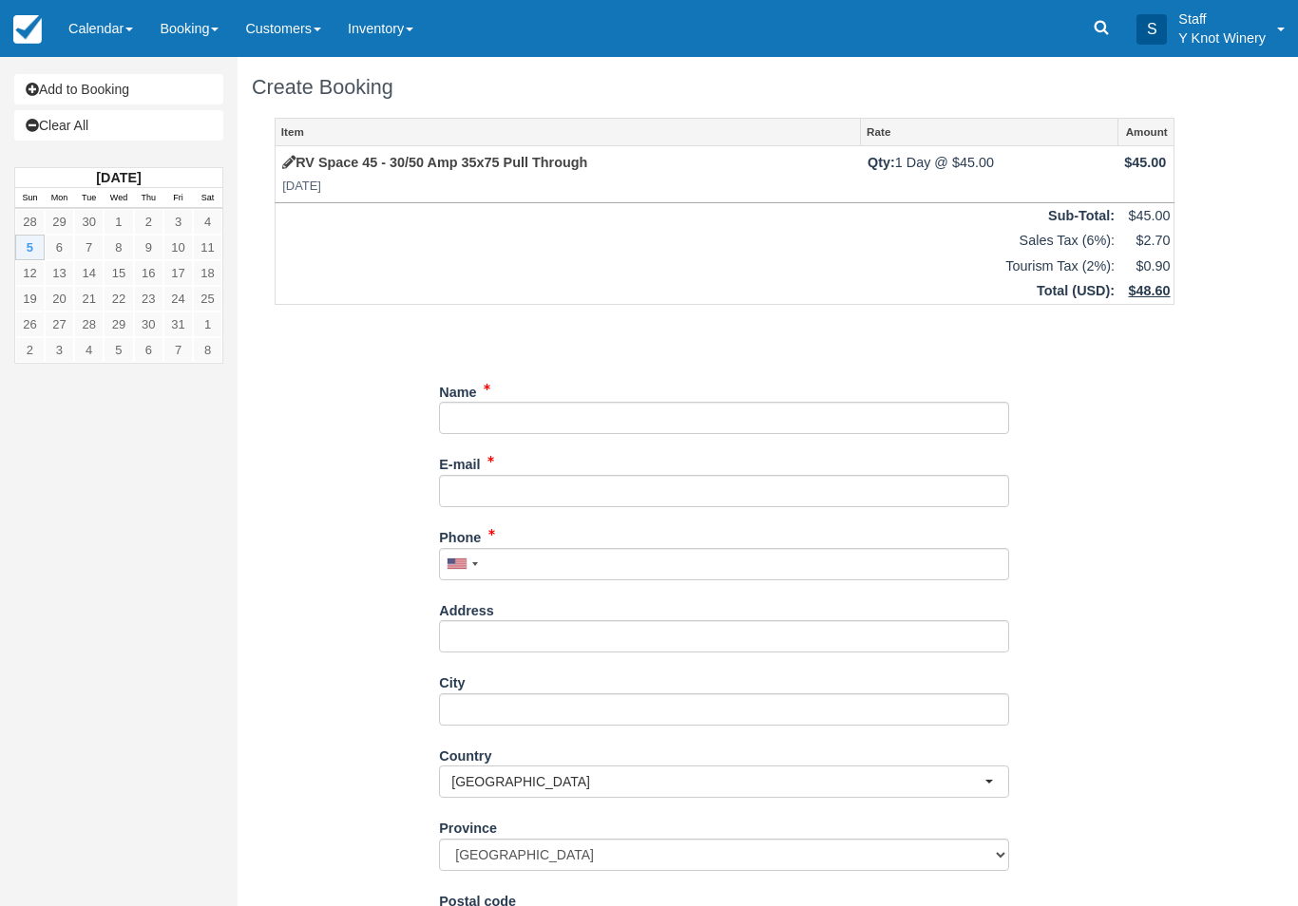  What do you see at coordinates (1145, 266) in the screenshot?
I see `td: $0.90` at bounding box center [1145, 266].